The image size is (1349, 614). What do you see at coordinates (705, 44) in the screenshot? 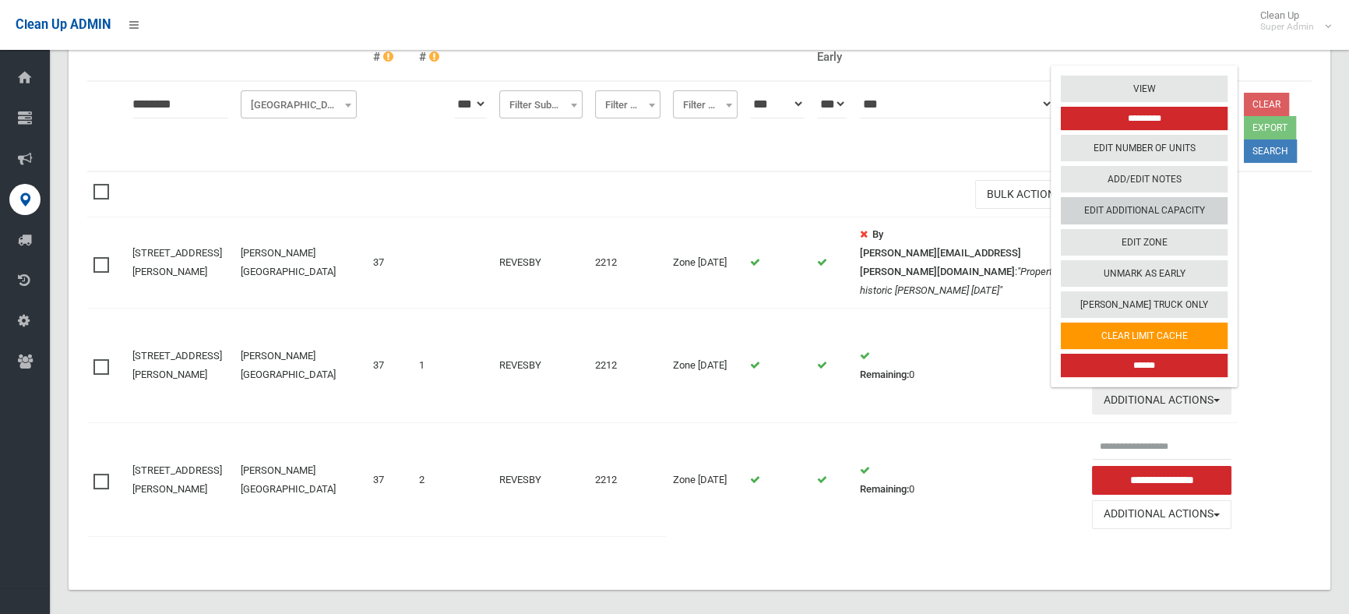
I see `h4: Zone` at bounding box center [705, 44].